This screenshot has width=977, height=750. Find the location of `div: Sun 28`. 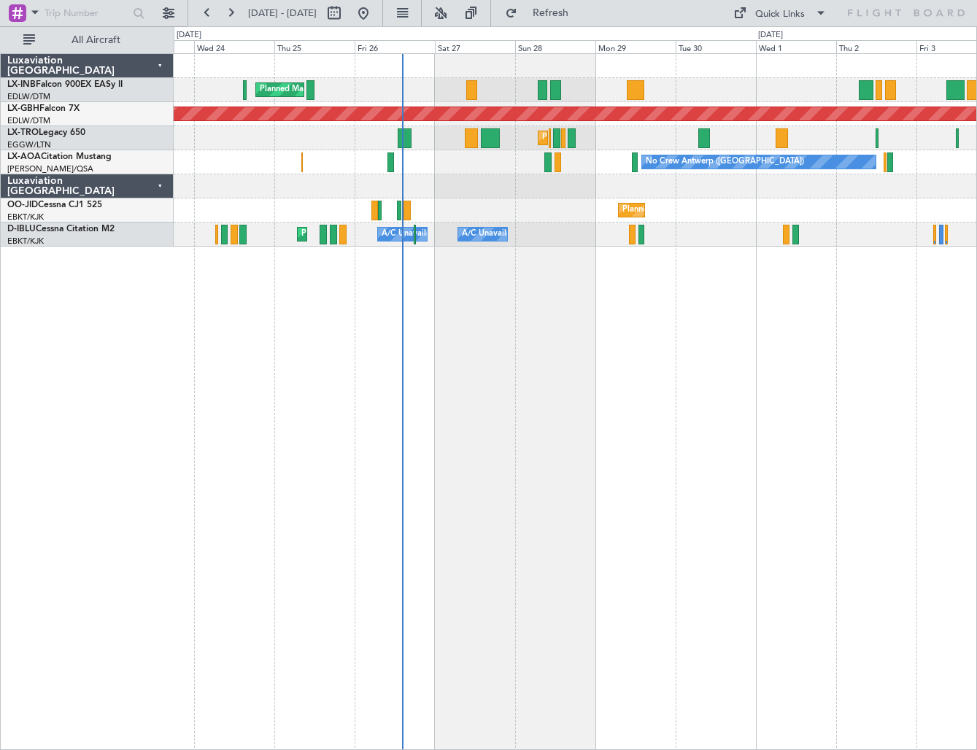

div: Sun 28 is located at coordinates (555, 47).